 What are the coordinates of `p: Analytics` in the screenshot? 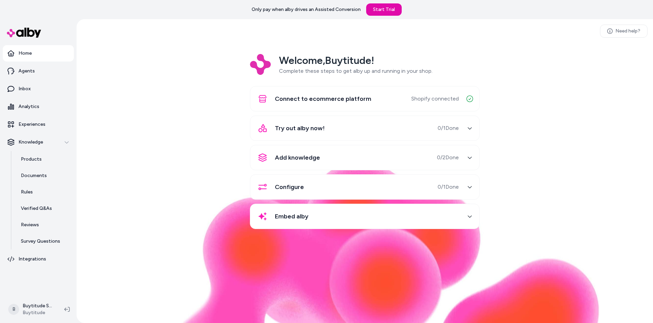 It's located at (29, 107).